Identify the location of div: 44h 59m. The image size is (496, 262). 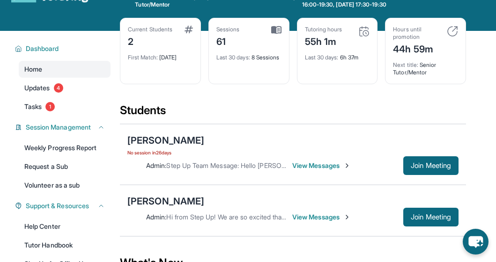
(417, 48).